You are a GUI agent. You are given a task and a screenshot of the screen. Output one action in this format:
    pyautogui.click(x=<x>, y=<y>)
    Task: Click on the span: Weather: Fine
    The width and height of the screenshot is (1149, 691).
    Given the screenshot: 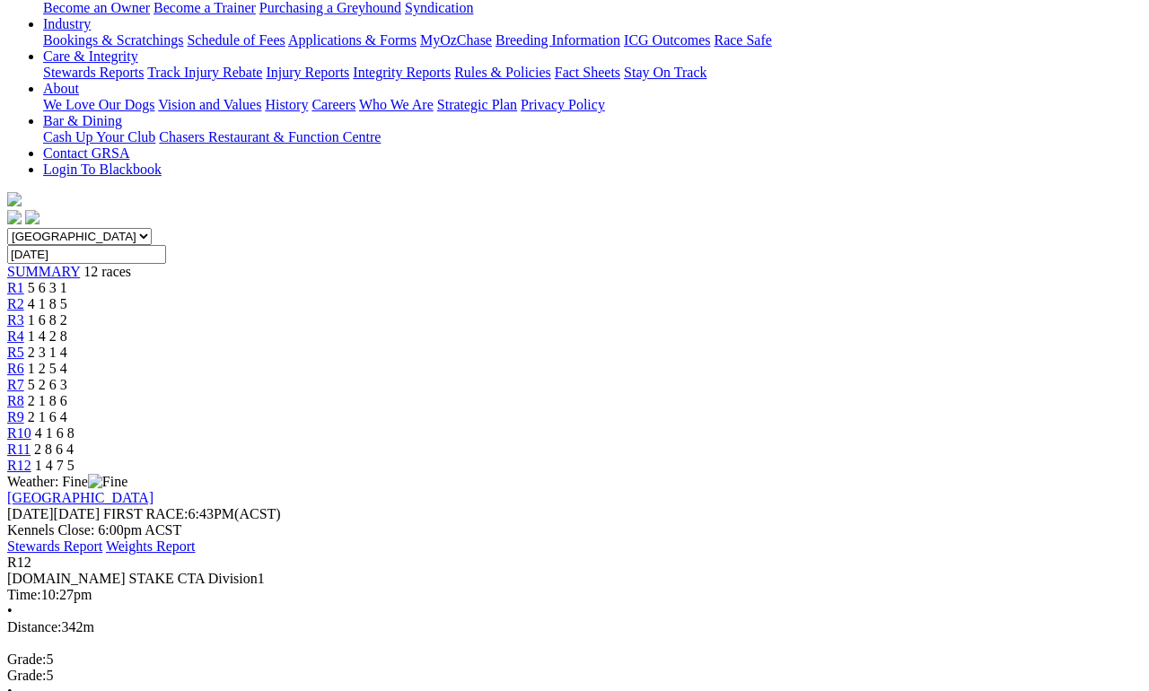 What is the action you would take?
    pyautogui.click(x=67, y=481)
    